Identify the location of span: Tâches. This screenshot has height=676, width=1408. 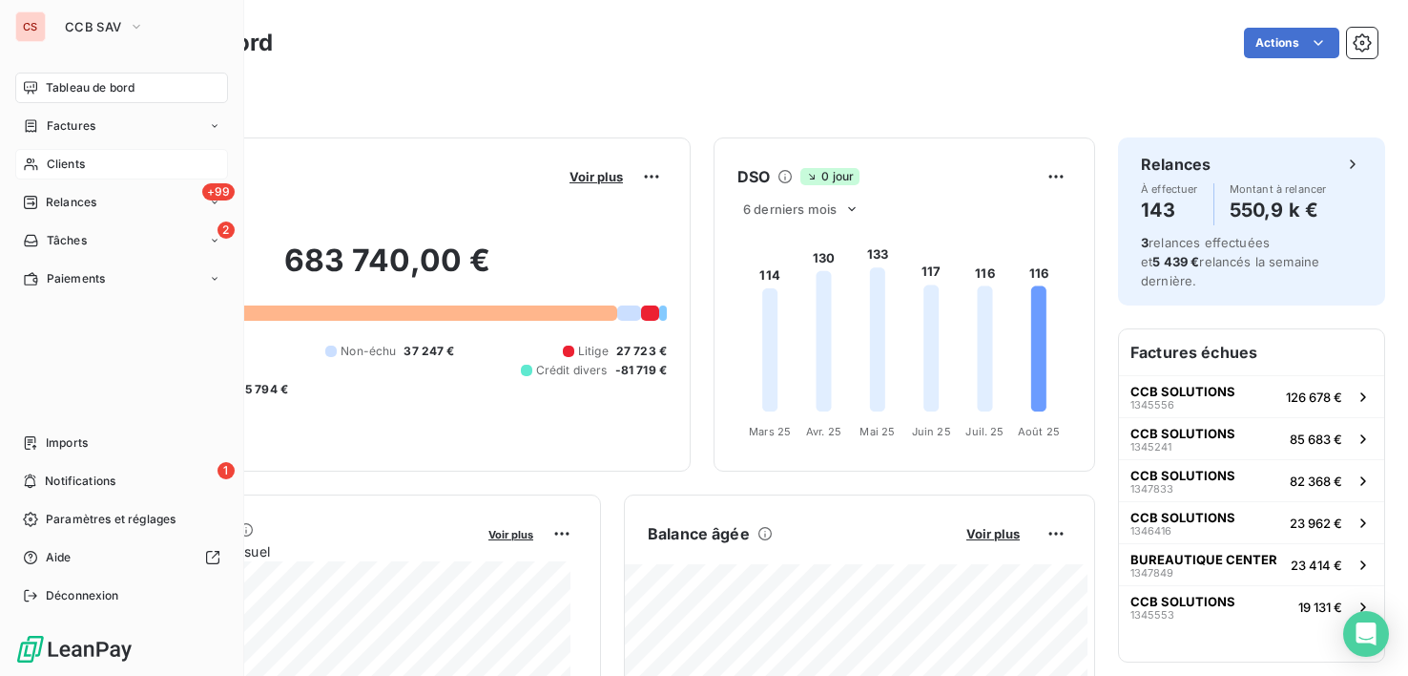
(67, 240).